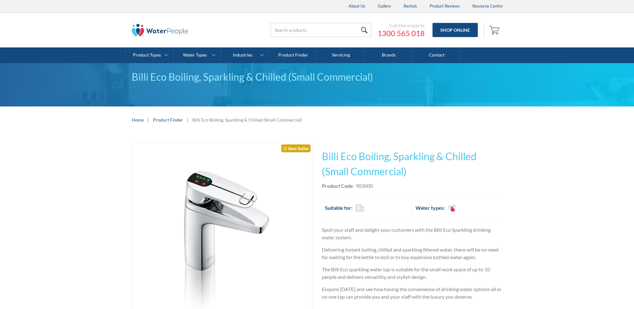  I want to click on h1: Billi Eco Boiling, Sparkling & Chilled (Small Commercial), so click(412, 164).